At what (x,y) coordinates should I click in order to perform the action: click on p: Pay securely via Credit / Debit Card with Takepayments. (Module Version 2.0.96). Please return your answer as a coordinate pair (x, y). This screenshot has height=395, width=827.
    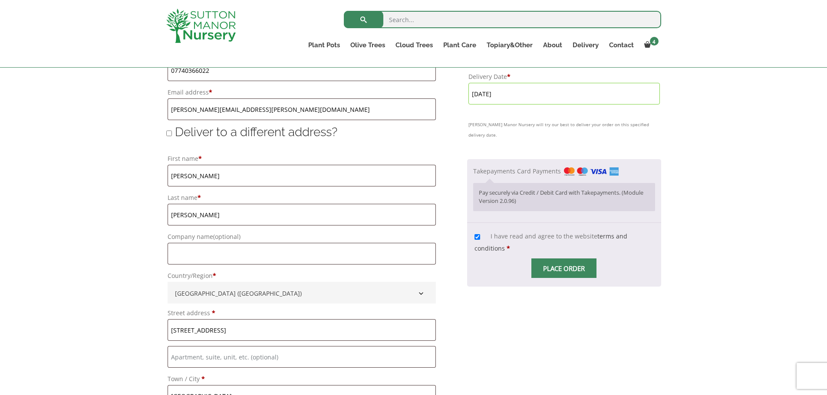
    Looking at the image, I should click on (564, 197).